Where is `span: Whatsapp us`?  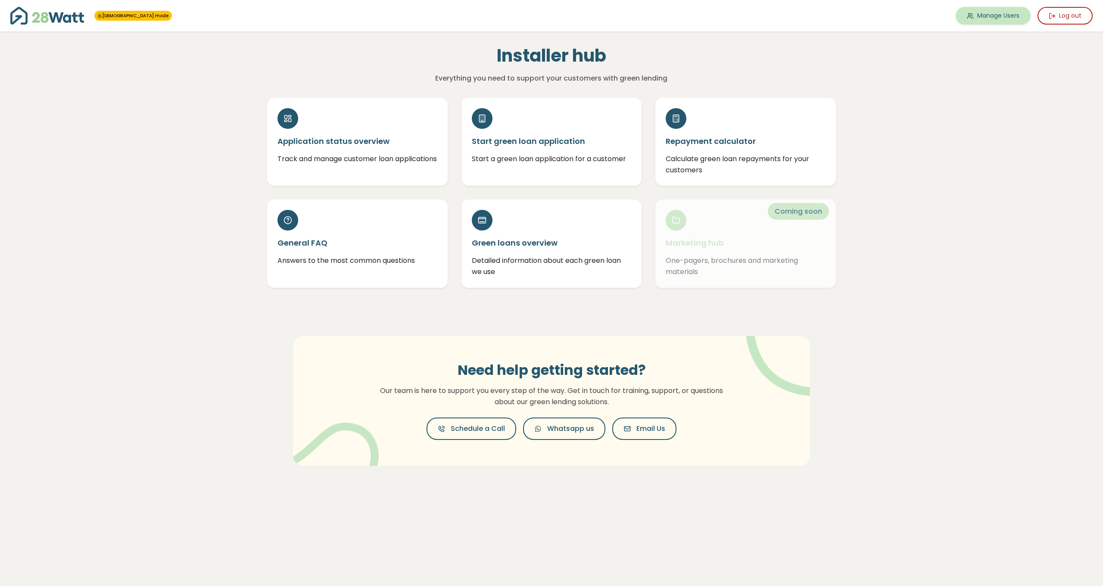
span: Whatsapp us is located at coordinates (570, 429).